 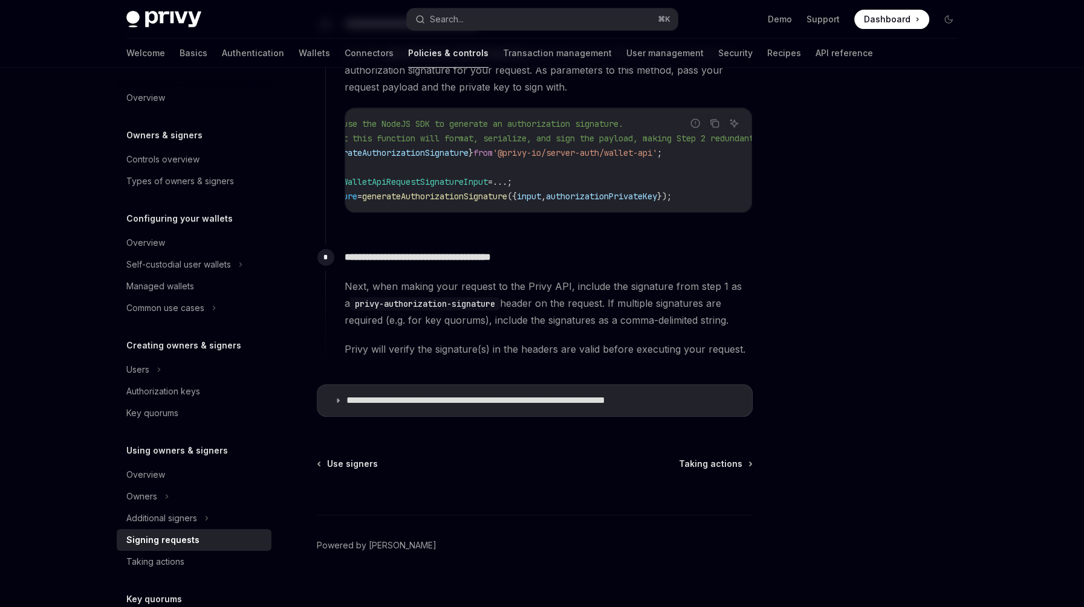 What do you see at coordinates (844, 53) in the screenshot?
I see `a: API reference` at bounding box center [844, 53].